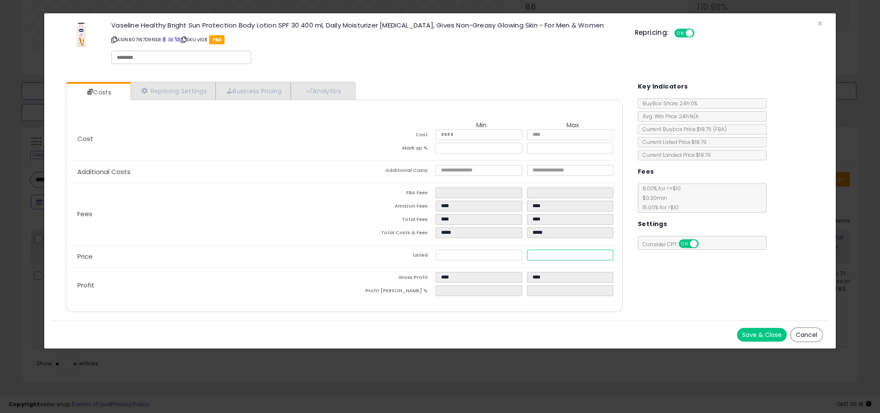 This screenshot has width=880, height=413. I want to click on th: Min, so click(481, 125).